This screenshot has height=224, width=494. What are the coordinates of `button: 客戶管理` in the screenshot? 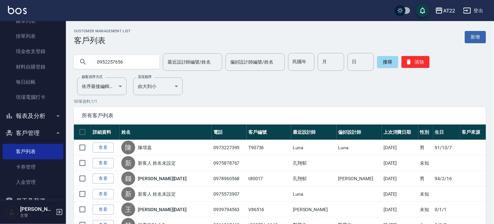 It's located at (33, 133).